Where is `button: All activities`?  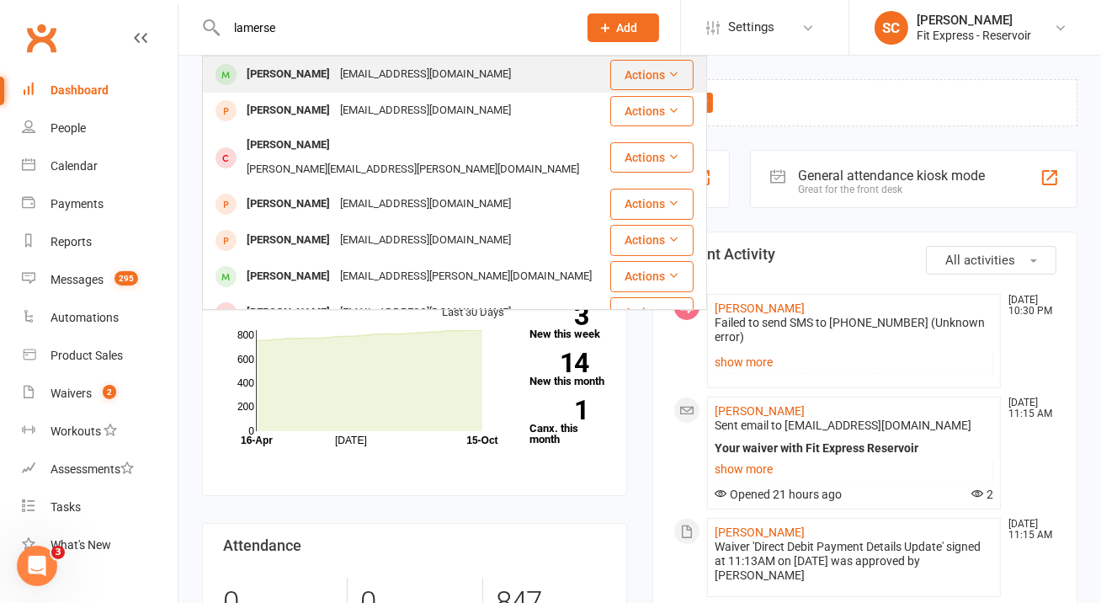
button: All activities is located at coordinates (991, 260).